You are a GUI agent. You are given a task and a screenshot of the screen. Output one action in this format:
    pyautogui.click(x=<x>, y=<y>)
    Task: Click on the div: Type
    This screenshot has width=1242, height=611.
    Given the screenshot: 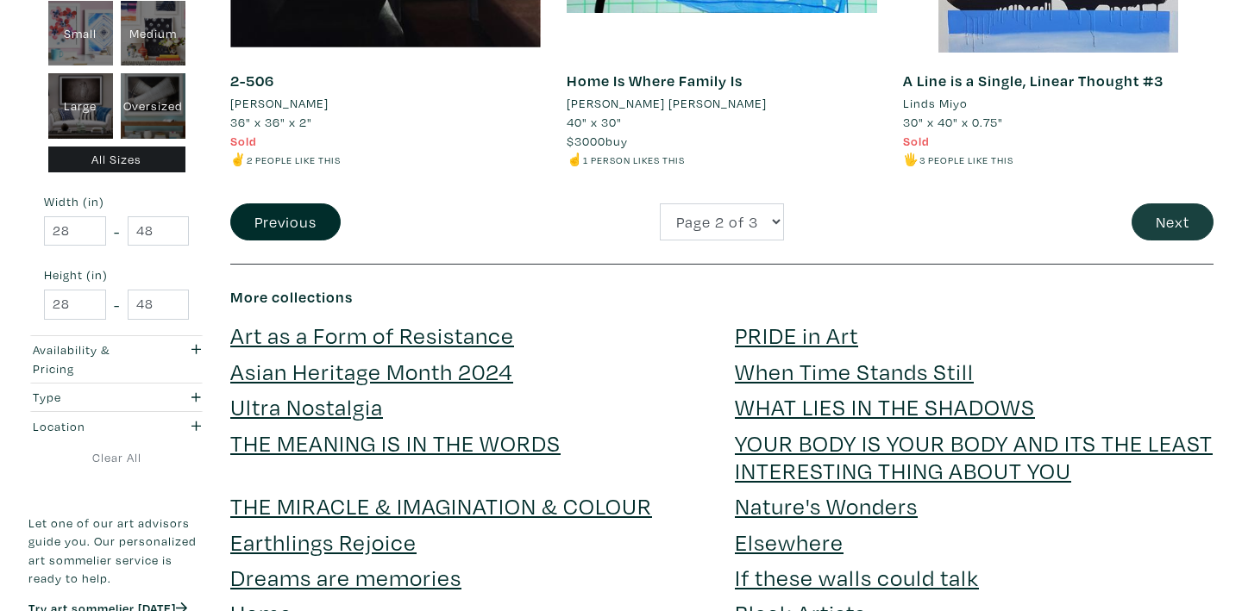 What is the action you would take?
    pyautogui.click(x=92, y=398)
    